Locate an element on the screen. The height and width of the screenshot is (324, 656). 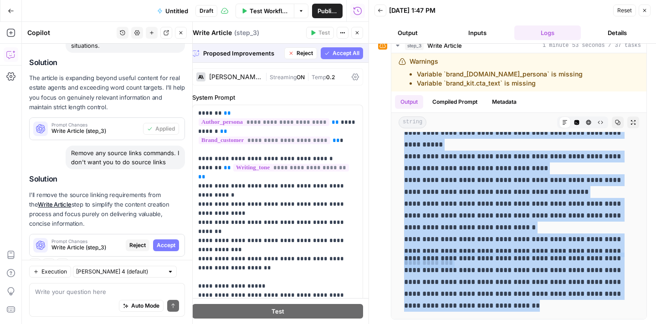
button: Accept is located at coordinates (166, 246).